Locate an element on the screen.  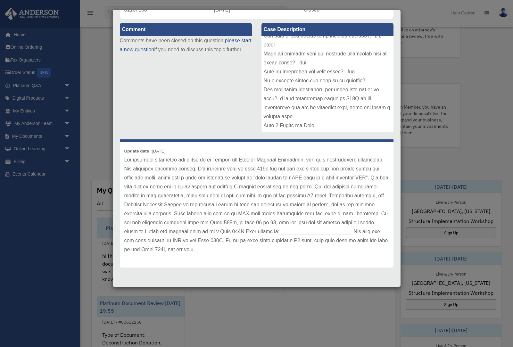
p: Comments have been closed on this question, if you need to discuss this topic further. is located at coordinates (186, 45).